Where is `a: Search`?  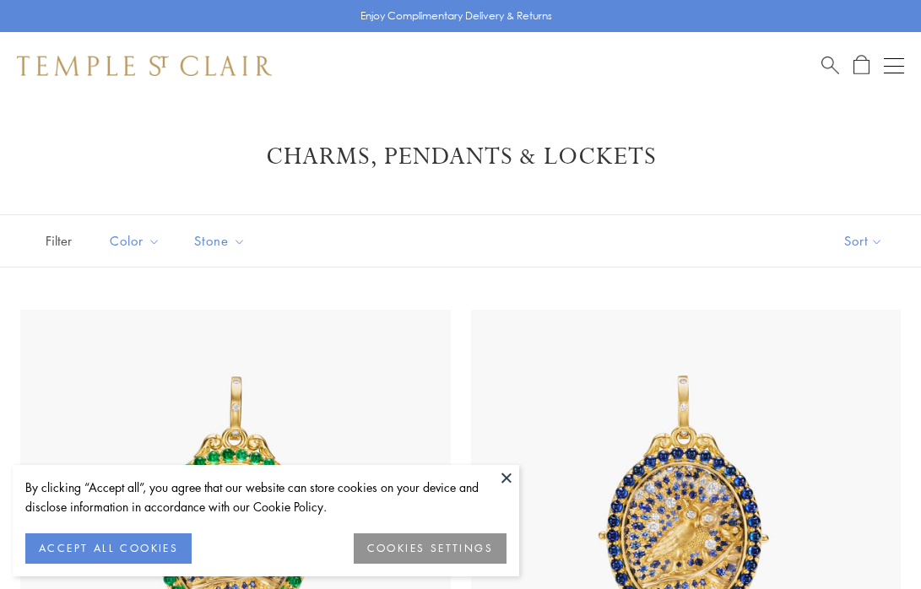
a: Search is located at coordinates (829, 65).